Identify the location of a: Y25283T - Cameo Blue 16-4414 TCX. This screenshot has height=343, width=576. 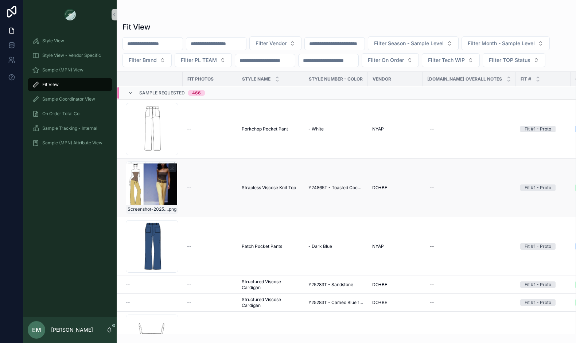
(336, 303).